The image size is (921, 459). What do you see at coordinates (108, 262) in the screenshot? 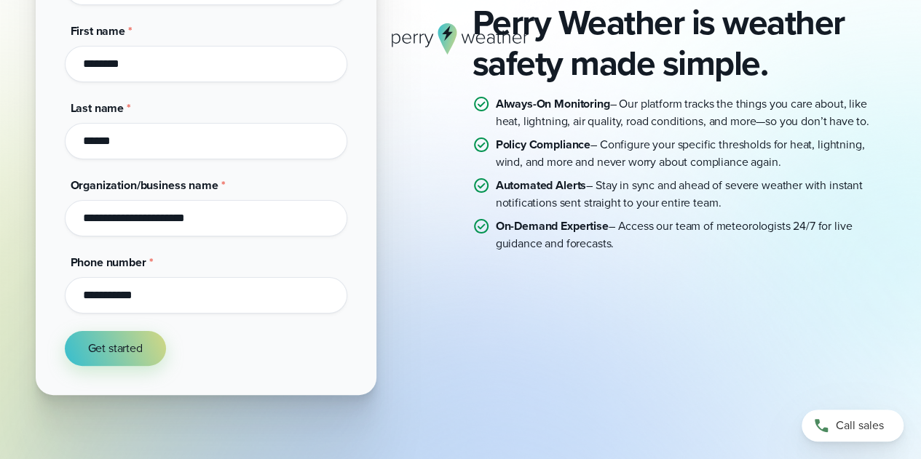
I see `span: Phone number` at bounding box center [108, 262].